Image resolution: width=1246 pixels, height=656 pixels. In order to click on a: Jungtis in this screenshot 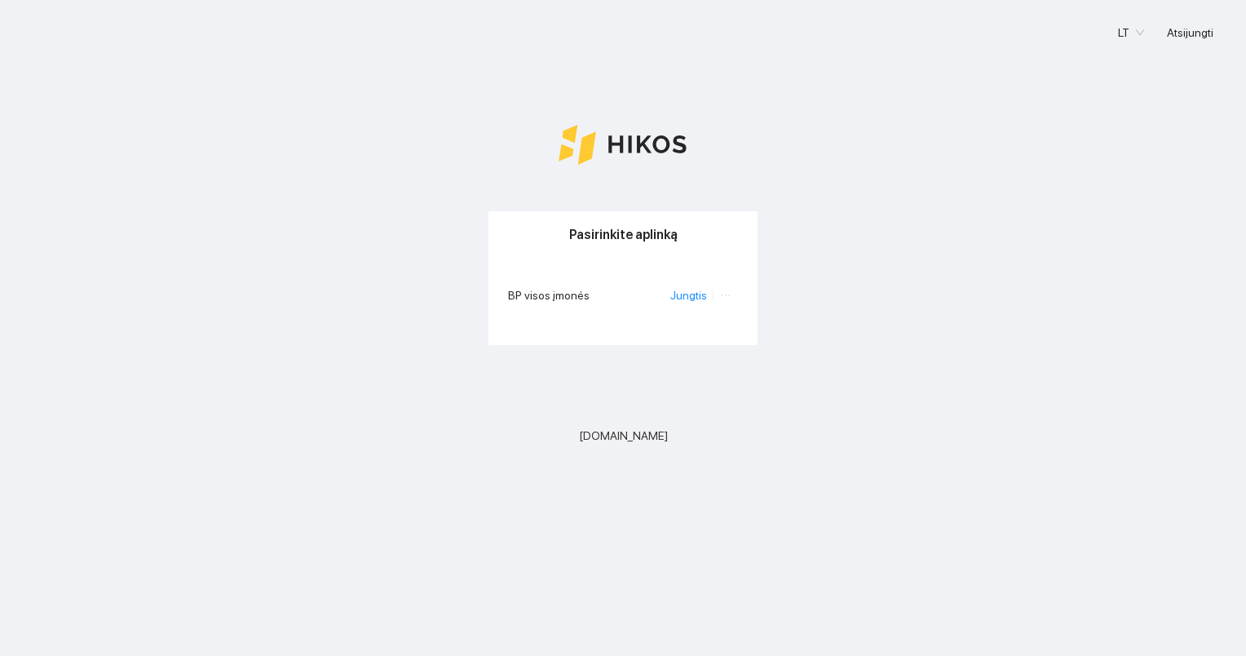, I will do `click(689, 295)`.